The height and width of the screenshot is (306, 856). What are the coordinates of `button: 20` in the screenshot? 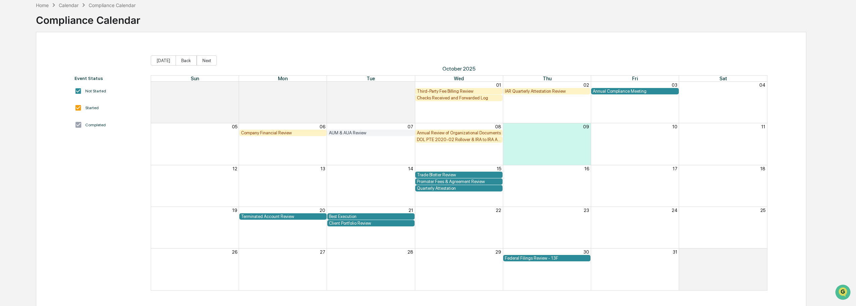 It's located at (322, 210).